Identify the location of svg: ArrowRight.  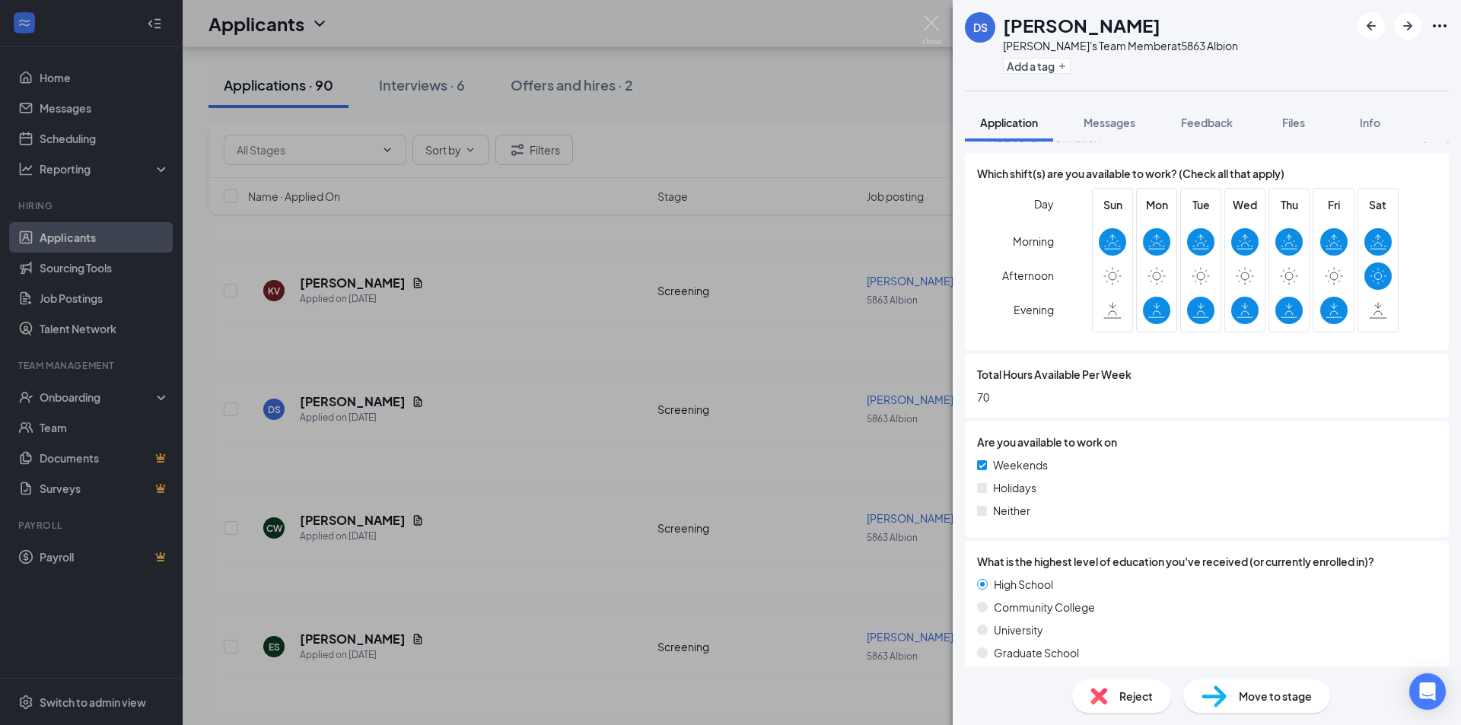
(1408, 26).